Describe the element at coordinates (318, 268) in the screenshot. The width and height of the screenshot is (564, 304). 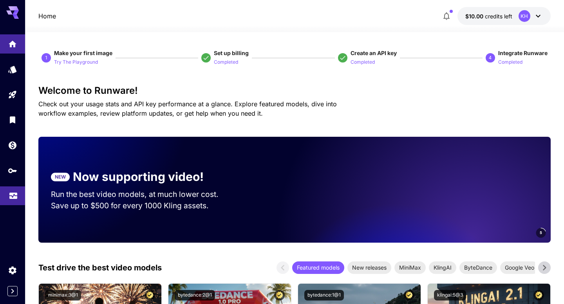
I see `span: Featured models` at that location.